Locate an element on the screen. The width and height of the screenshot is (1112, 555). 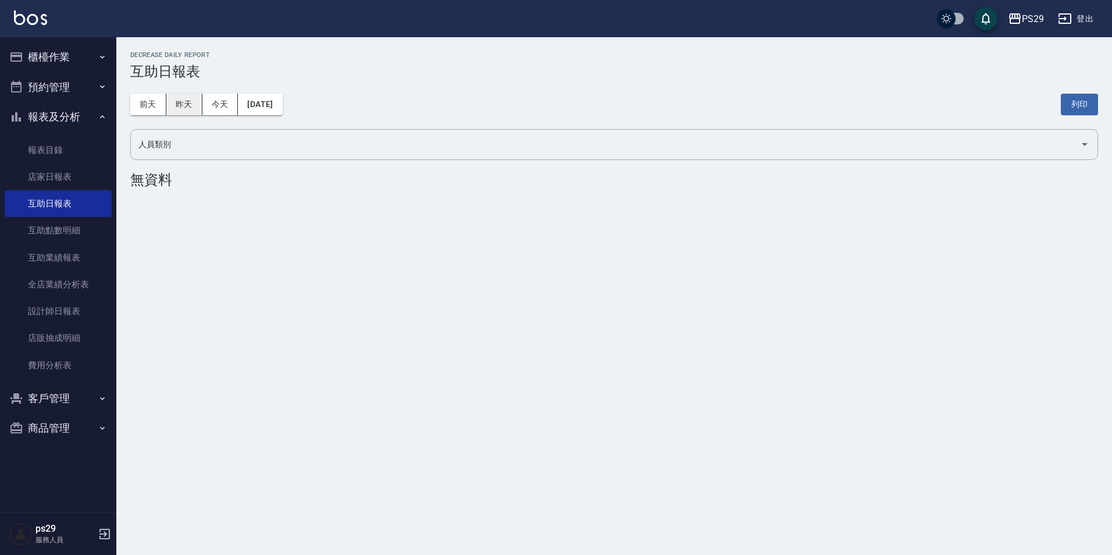
button: 今天 is located at coordinates (220, 104).